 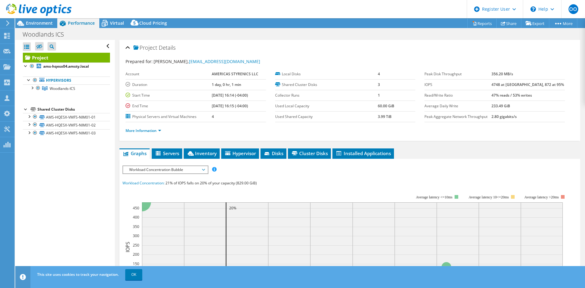 I want to click on b: AMERICAS STYRENICS LLC, so click(x=235, y=74).